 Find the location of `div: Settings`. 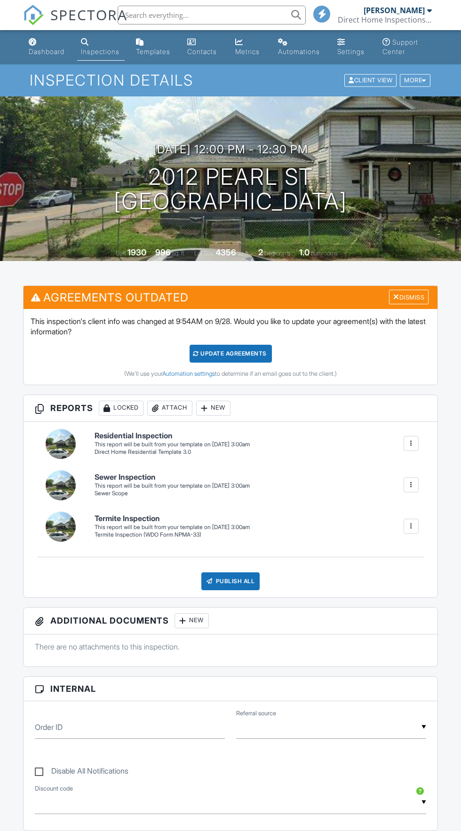

div: Settings is located at coordinates (351, 51).